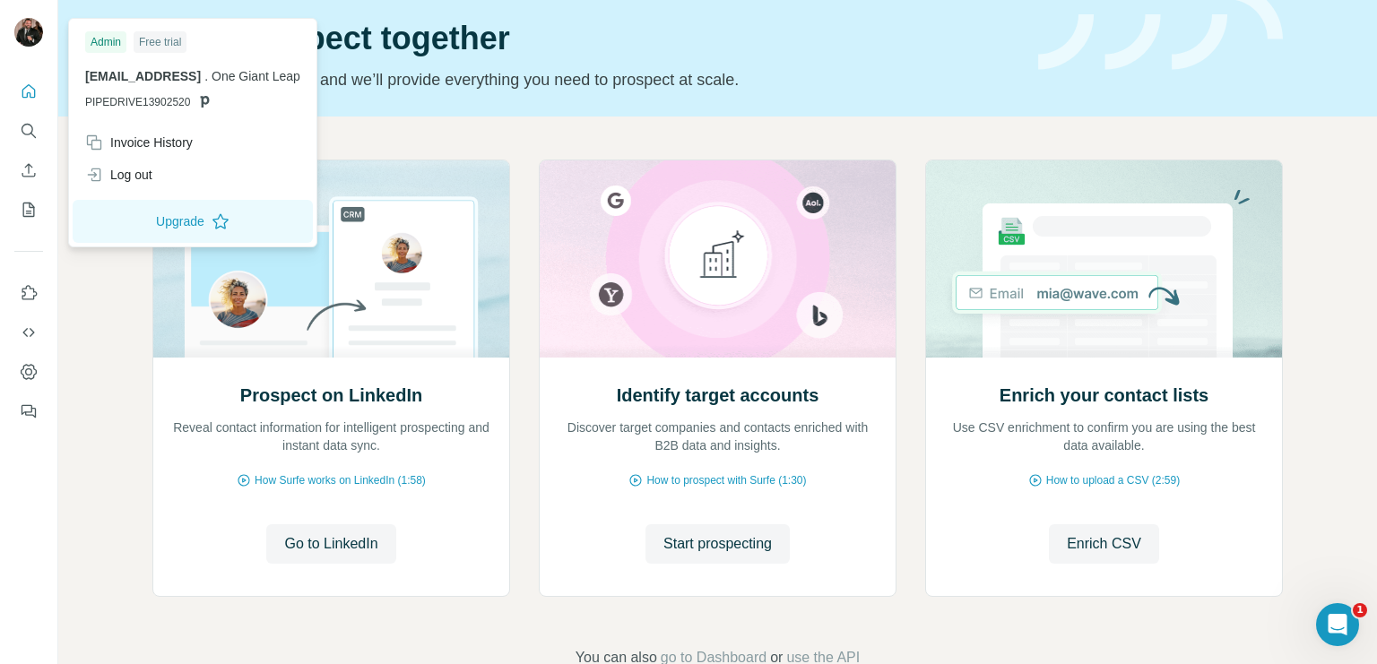 Image resolution: width=1377 pixels, height=664 pixels. What do you see at coordinates (331, 395) in the screenshot?
I see `h2: Prospect on LinkedIn` at bounding box center [331, 395].